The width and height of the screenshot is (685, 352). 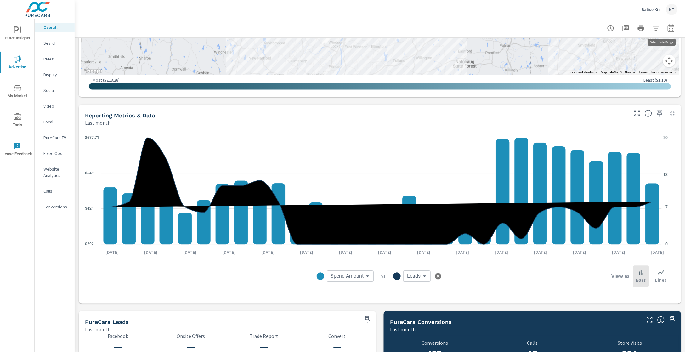 I want to click on h5: PureCars Conversions, so click(x=421, y=322).